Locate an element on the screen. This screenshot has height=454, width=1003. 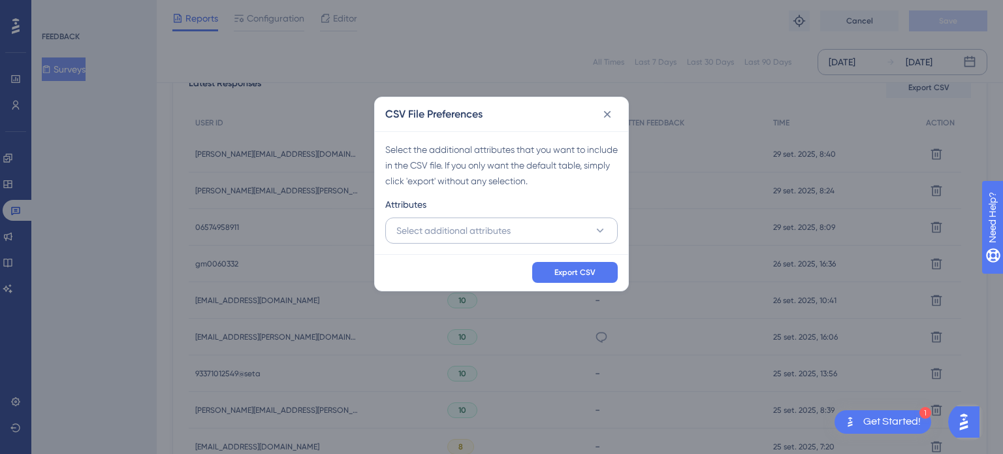
h2: CSV File Preferences is located at coordinates (434, 114).